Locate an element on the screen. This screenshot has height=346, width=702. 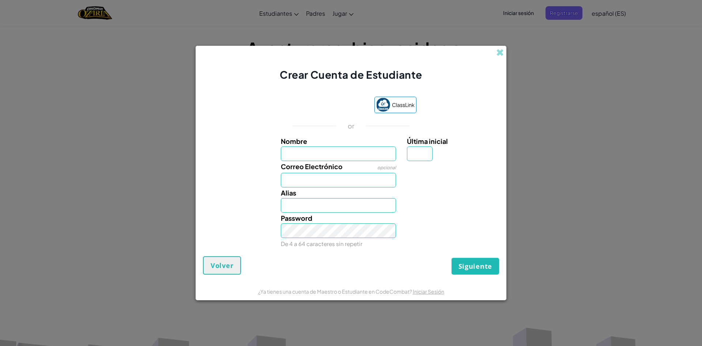
button: Siguiente is located at coordinates (475, 266).